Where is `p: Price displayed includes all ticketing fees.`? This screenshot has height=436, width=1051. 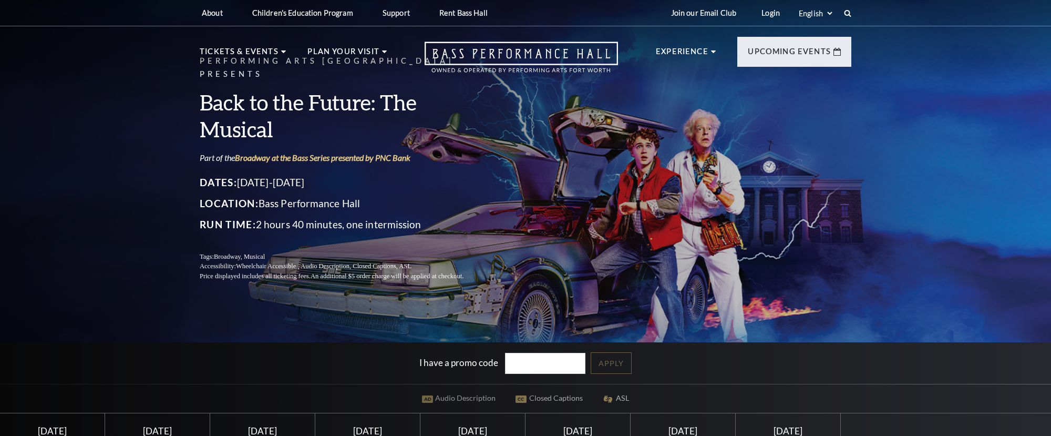 p: Price displayed includes all ticketing fees. is located at coordinates (344, 276).